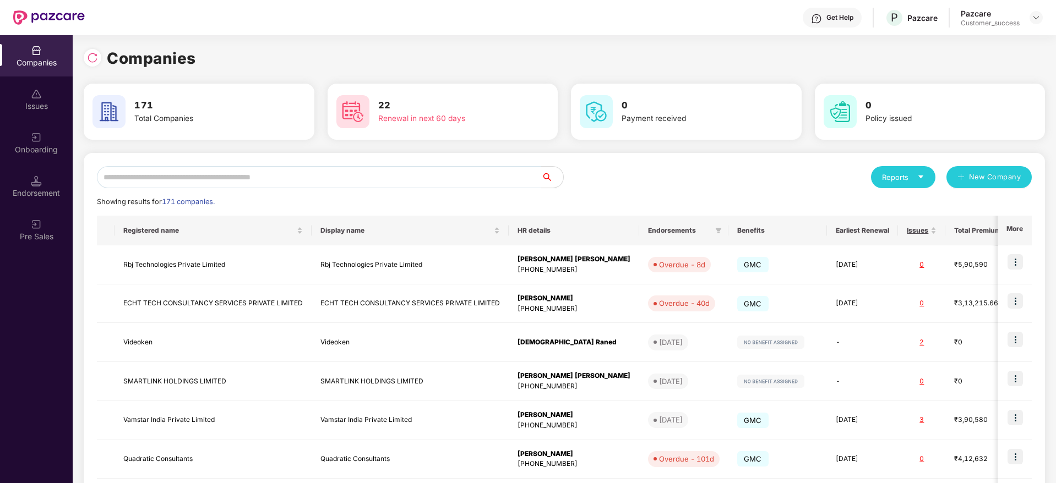 This screenshot has height=483, width=1056. What do you see at coordinates (777, 231) in the screenshot?
I see `th: Benefits` at bounding box center [777, 231].